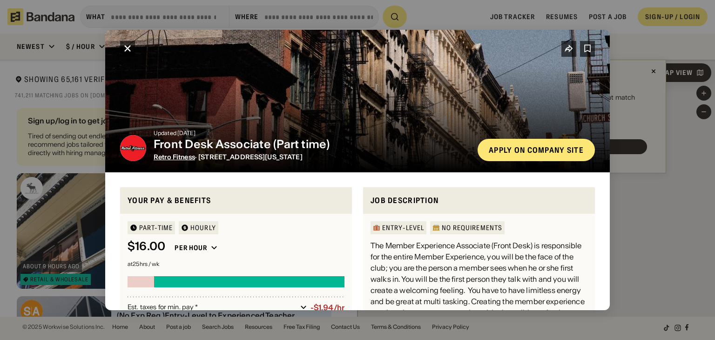  I want to click on div: $ 16.00, so click(146, 246).